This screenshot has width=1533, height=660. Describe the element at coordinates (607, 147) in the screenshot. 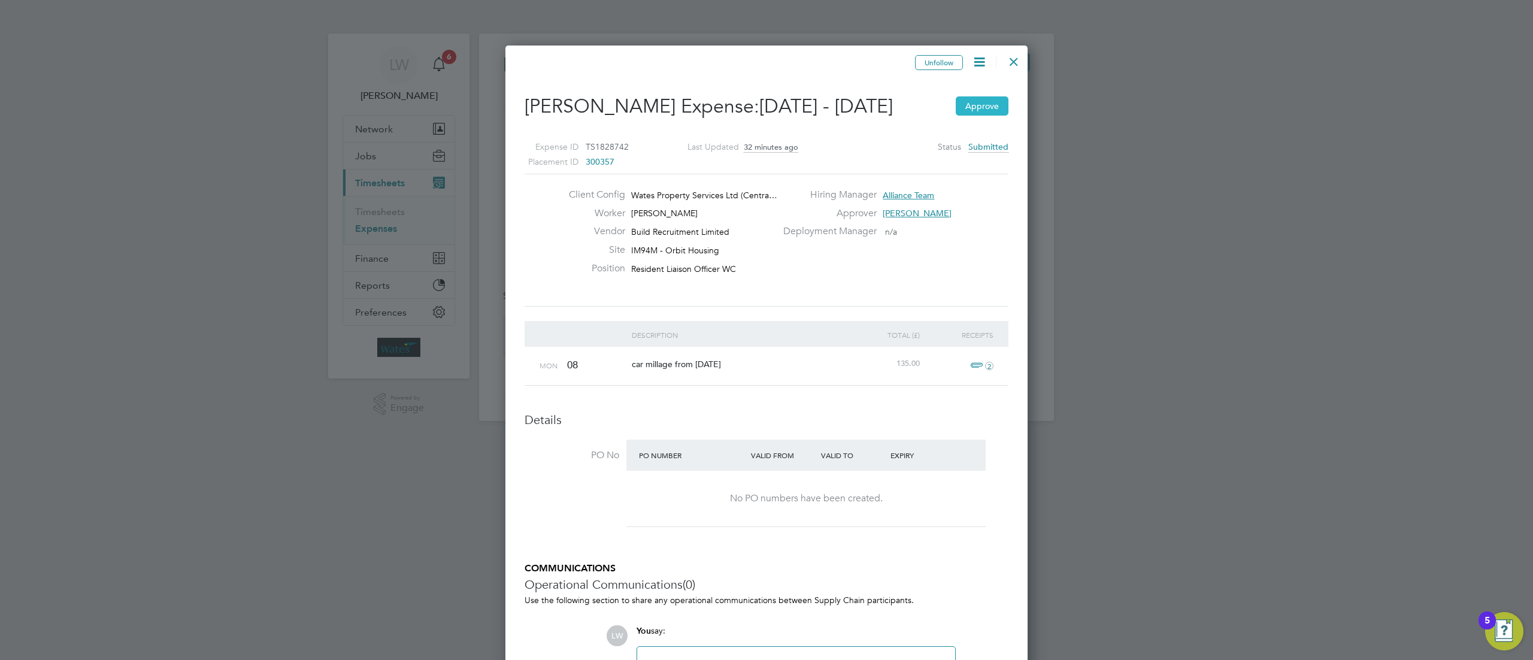

I see `span: TS1828742` at that location.